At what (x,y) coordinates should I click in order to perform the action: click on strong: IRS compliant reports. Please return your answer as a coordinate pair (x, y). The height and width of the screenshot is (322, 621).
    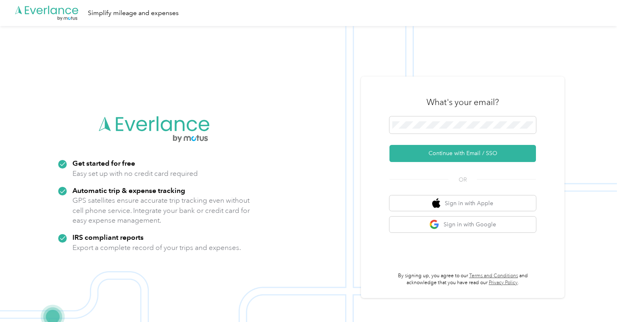
    Looking at the image, I should click on (108, 237).